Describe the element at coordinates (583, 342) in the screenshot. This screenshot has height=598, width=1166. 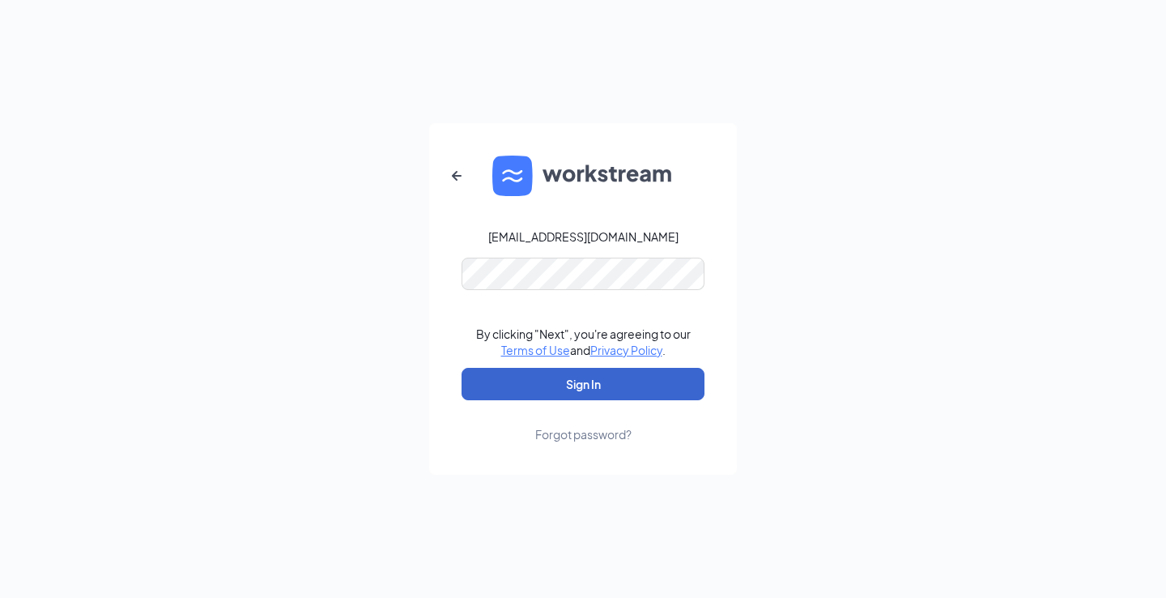
I see `div: By clicking "Next", you're agreeing to our and .` at that location.